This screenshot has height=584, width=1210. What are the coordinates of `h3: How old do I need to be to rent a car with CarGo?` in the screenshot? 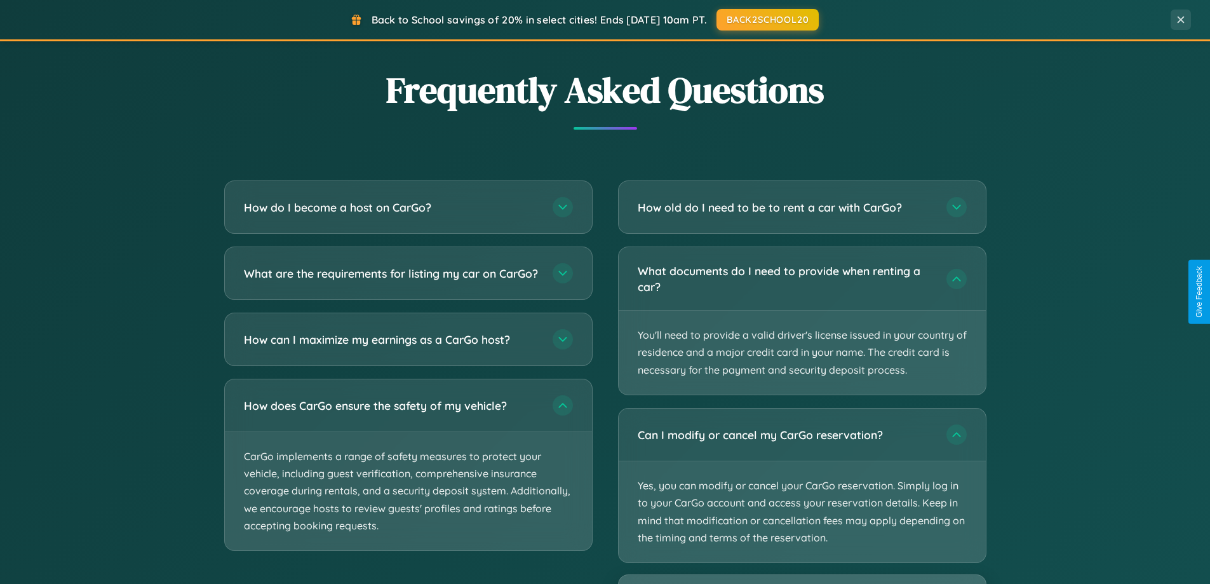 It's located at (786, 207).